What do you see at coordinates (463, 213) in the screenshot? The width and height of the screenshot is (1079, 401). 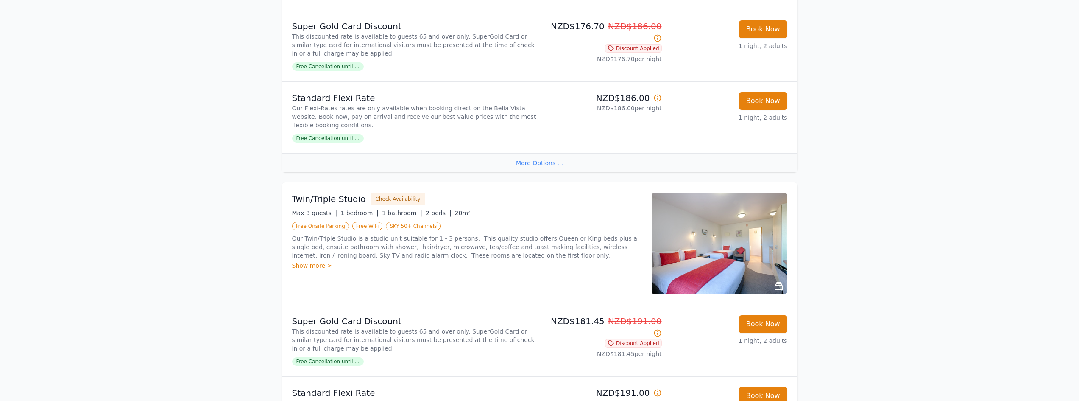 I see `span: 20m²` at bounding box center [463, 213].